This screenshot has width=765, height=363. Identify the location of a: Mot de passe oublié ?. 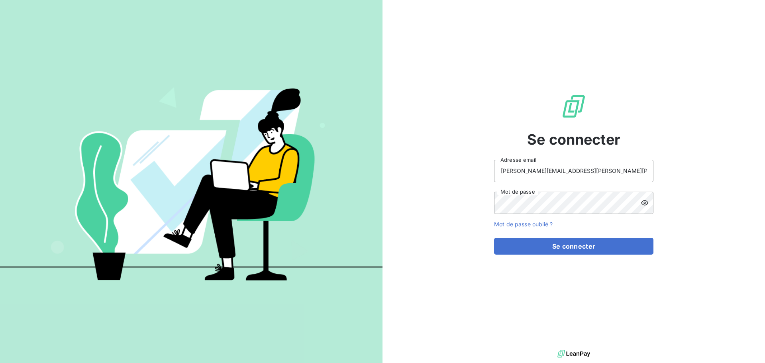
(523, 224).